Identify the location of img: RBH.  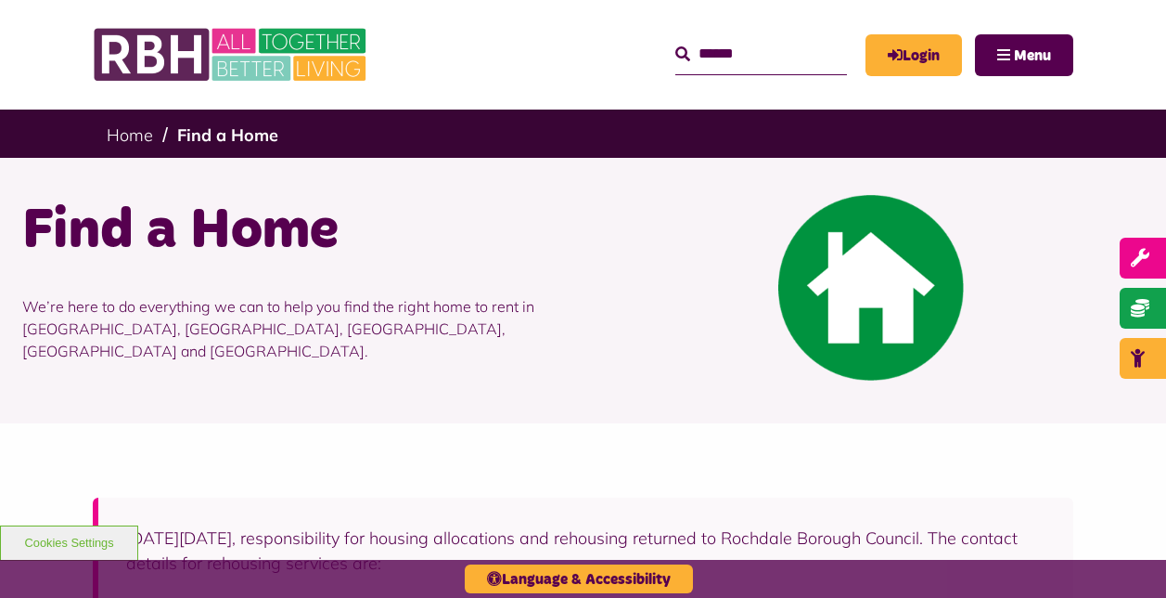
(232, 55).